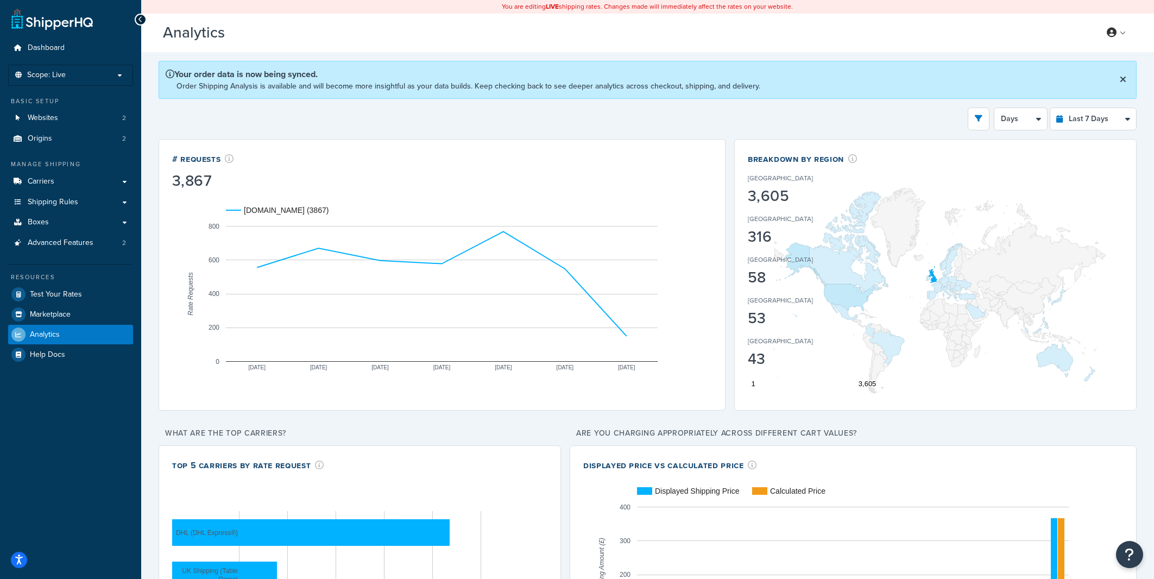 This screenshot has height=579, width=1154. Describe the element at coordinates (797, 359) in the screenshot. I see `div: 43` at that location.